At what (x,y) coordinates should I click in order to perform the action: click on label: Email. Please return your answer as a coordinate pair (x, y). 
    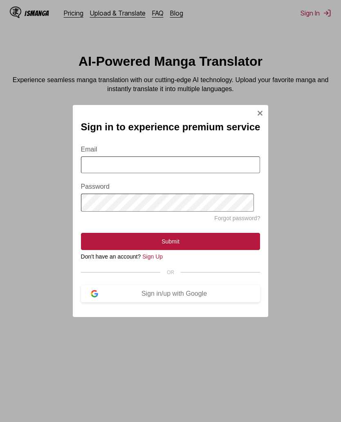
    Looking at the image, I should click on (170, 149).